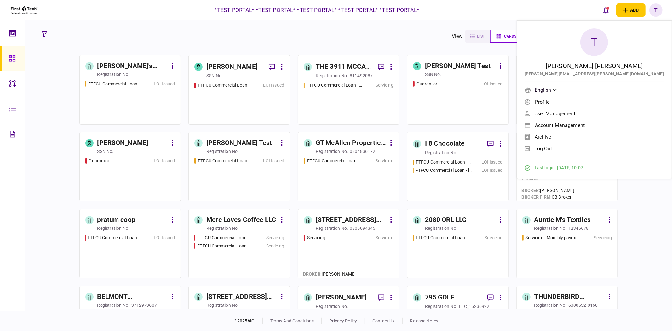 The height and width of the screenshot is (331, 672). What do you see at coordinates (594, 113) in the screenshot?
I see `a: User management` at bounding box center [594, 113].